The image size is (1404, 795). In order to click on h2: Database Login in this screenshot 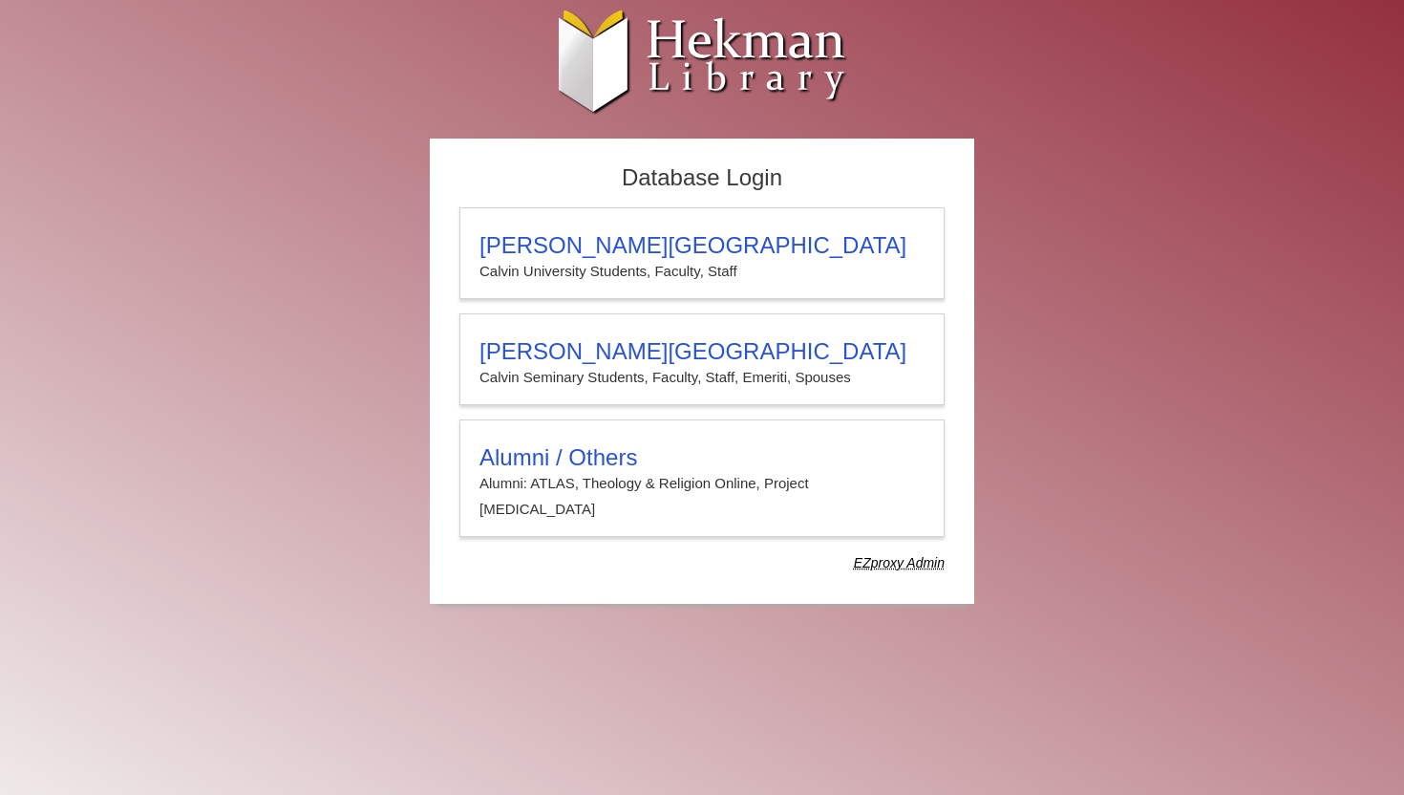, I will do `click(702, 178)`.